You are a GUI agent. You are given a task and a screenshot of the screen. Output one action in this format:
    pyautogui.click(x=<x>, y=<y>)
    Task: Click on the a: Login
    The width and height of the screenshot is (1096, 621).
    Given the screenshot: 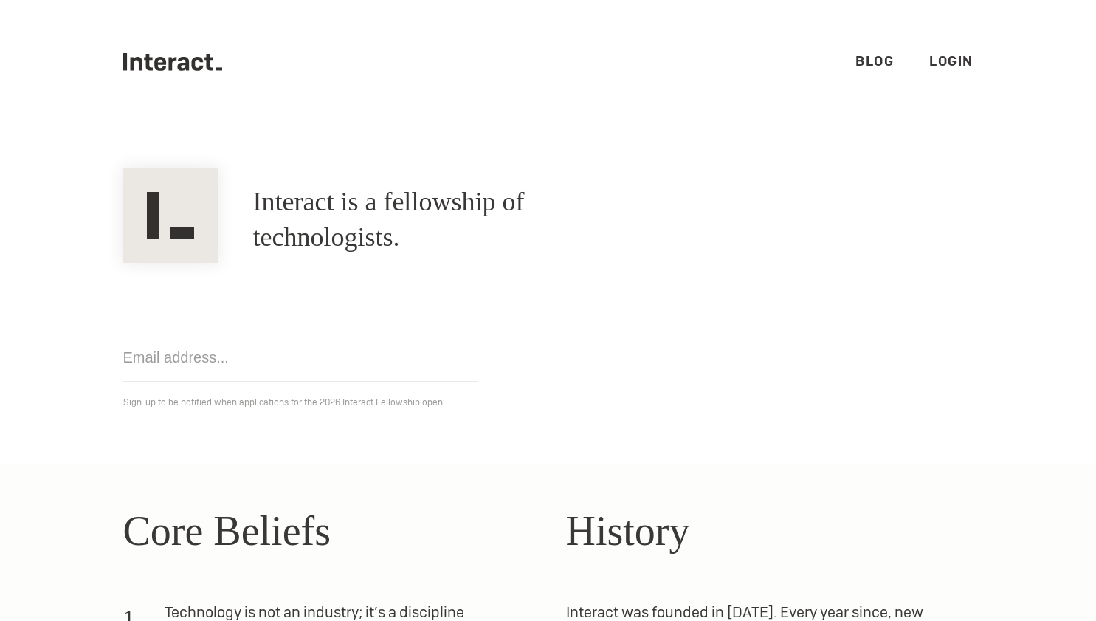 What is the action you would take?
    pyautogui.click(x=951, y=61)
    